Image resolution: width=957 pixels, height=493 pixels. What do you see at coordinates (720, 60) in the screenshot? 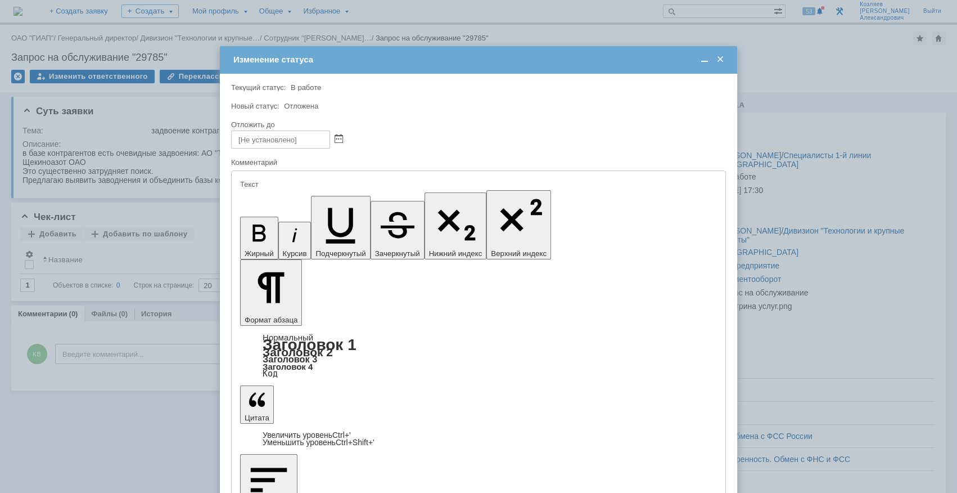
I see `span: Закрыть` at bounding box center [720, 60].